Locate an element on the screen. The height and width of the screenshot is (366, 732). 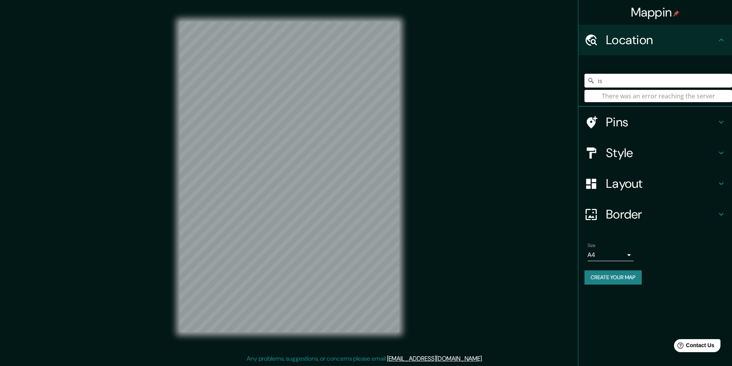
input: Pick your city or area is located at coordinates (658, 81).